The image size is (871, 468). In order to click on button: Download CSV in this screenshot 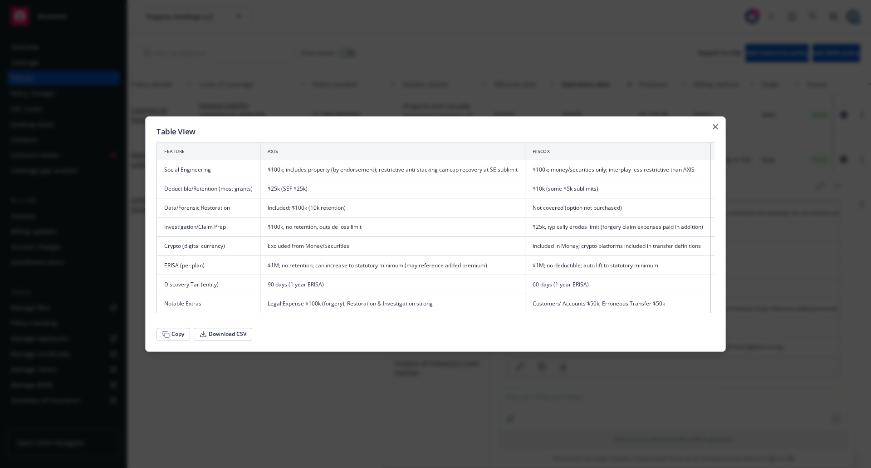, I will do `click(223, 334)`.